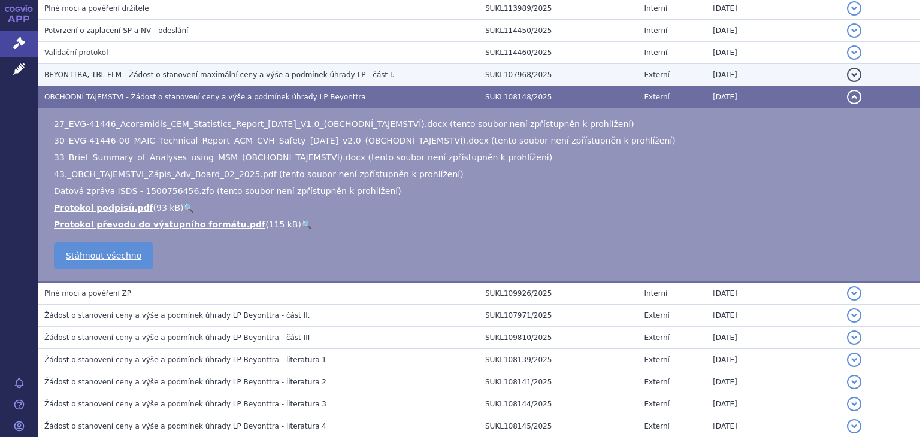  What do you see at coordinates (104, 208) in the screenshot?
I see `a: Protokol podpisů.pdf` at bounding box center [104, 208].